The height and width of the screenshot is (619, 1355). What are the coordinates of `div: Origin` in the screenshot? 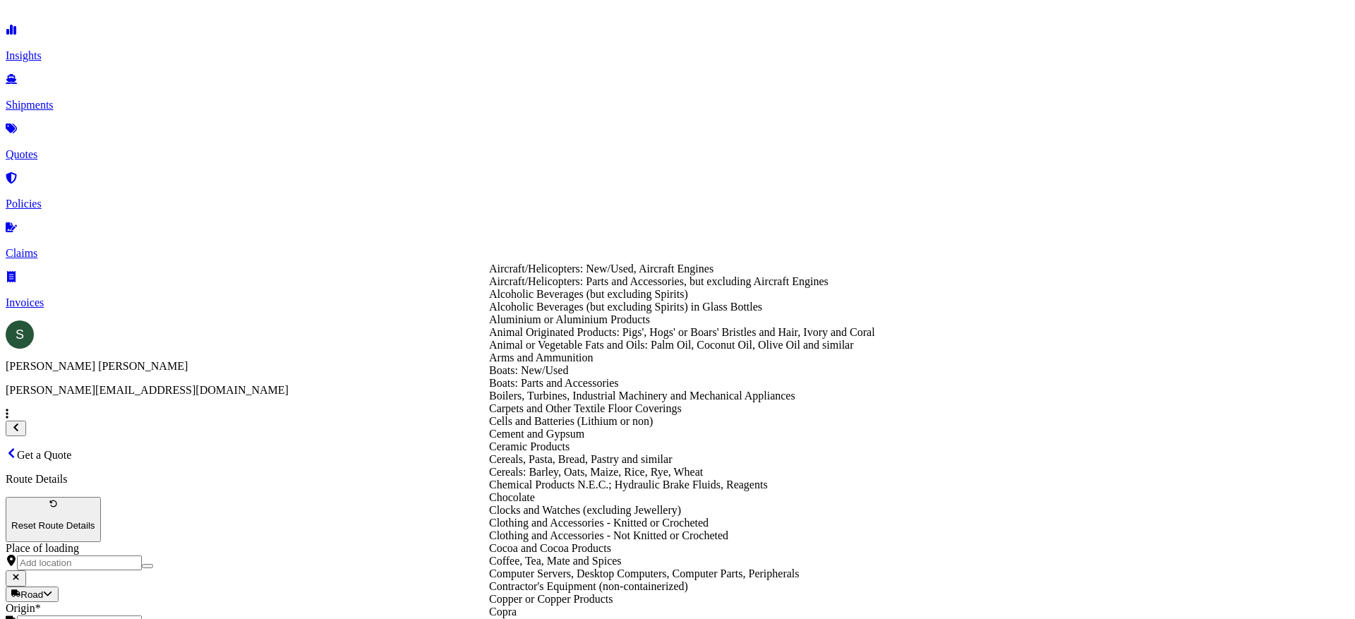 It's located at (678, 608).